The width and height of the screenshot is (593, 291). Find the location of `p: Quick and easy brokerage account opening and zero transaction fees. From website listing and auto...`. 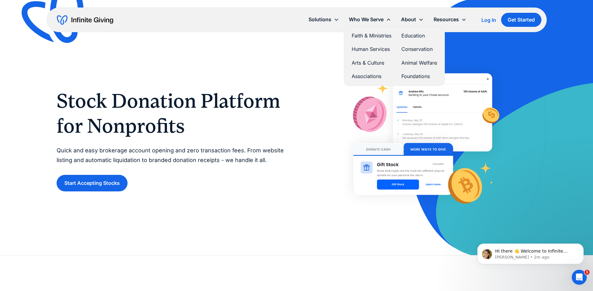

p: Quick and easy brokerage account opening and zero transaction fees. From website listing and auto... is located at coordinates (170, 155).